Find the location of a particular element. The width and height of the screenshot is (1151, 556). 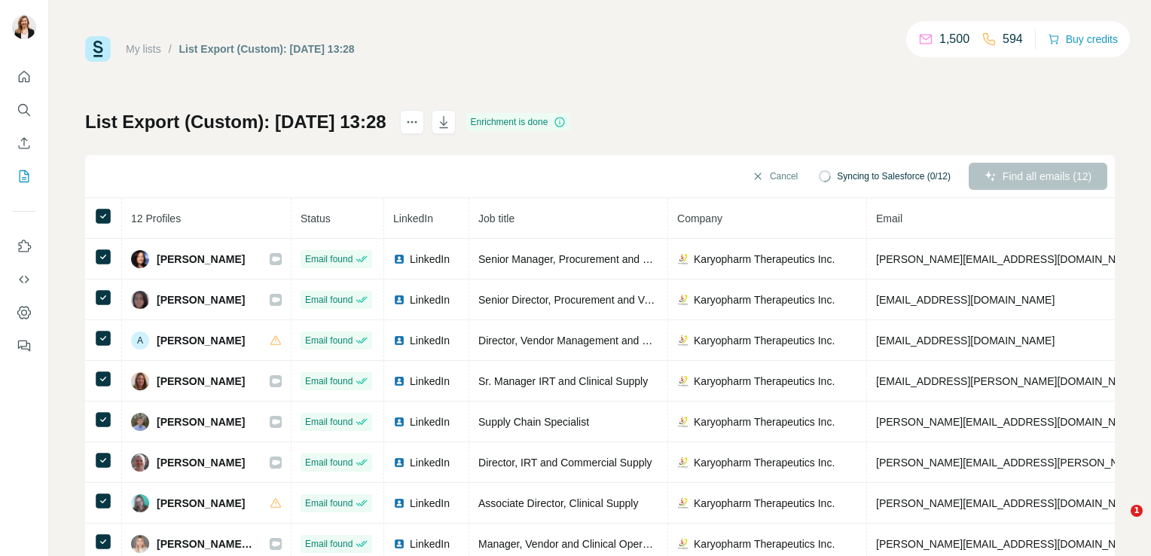

span: Status is located at coordinates (316, 218).